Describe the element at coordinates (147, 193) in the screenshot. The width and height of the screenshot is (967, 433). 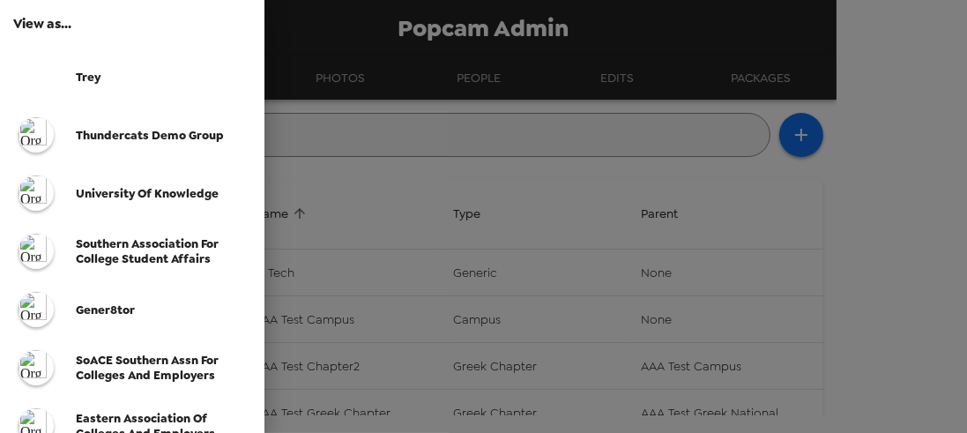
I see `span: University of Knowledge` at that location.